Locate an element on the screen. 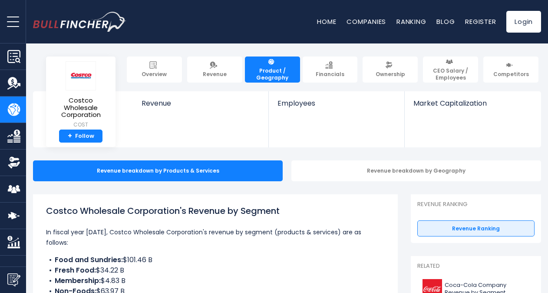  a: Ranking is located at coordinates (411, 21).